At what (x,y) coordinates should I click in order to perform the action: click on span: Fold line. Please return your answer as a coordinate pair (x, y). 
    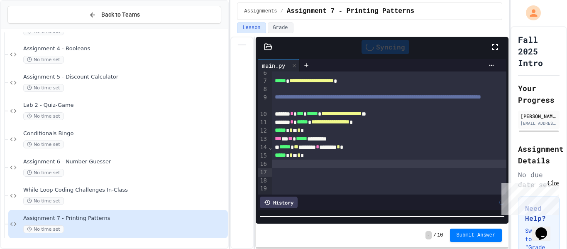
    Looking at the image, I should click on (270, 147).